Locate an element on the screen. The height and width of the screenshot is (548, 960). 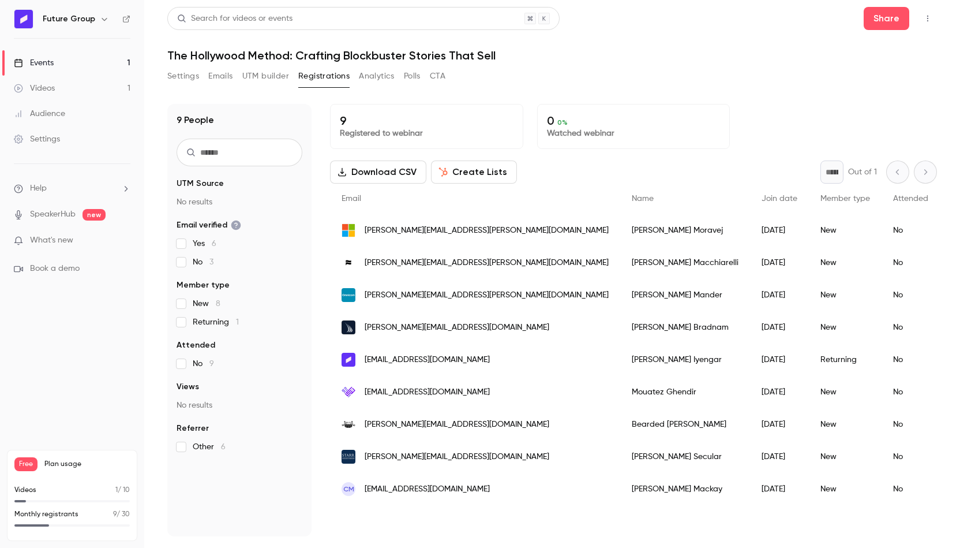
span: Name is located at coordinates (643, 199).